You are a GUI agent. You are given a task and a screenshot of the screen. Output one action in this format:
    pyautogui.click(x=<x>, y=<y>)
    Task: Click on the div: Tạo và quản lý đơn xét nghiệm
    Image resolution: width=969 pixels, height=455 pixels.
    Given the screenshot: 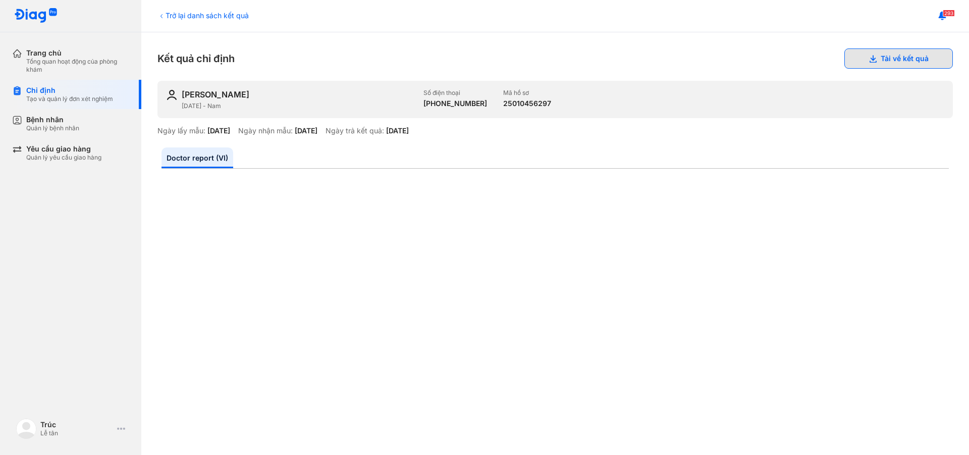 What is the action you would take?
    pyautogui.click(x=70, y=99)
    